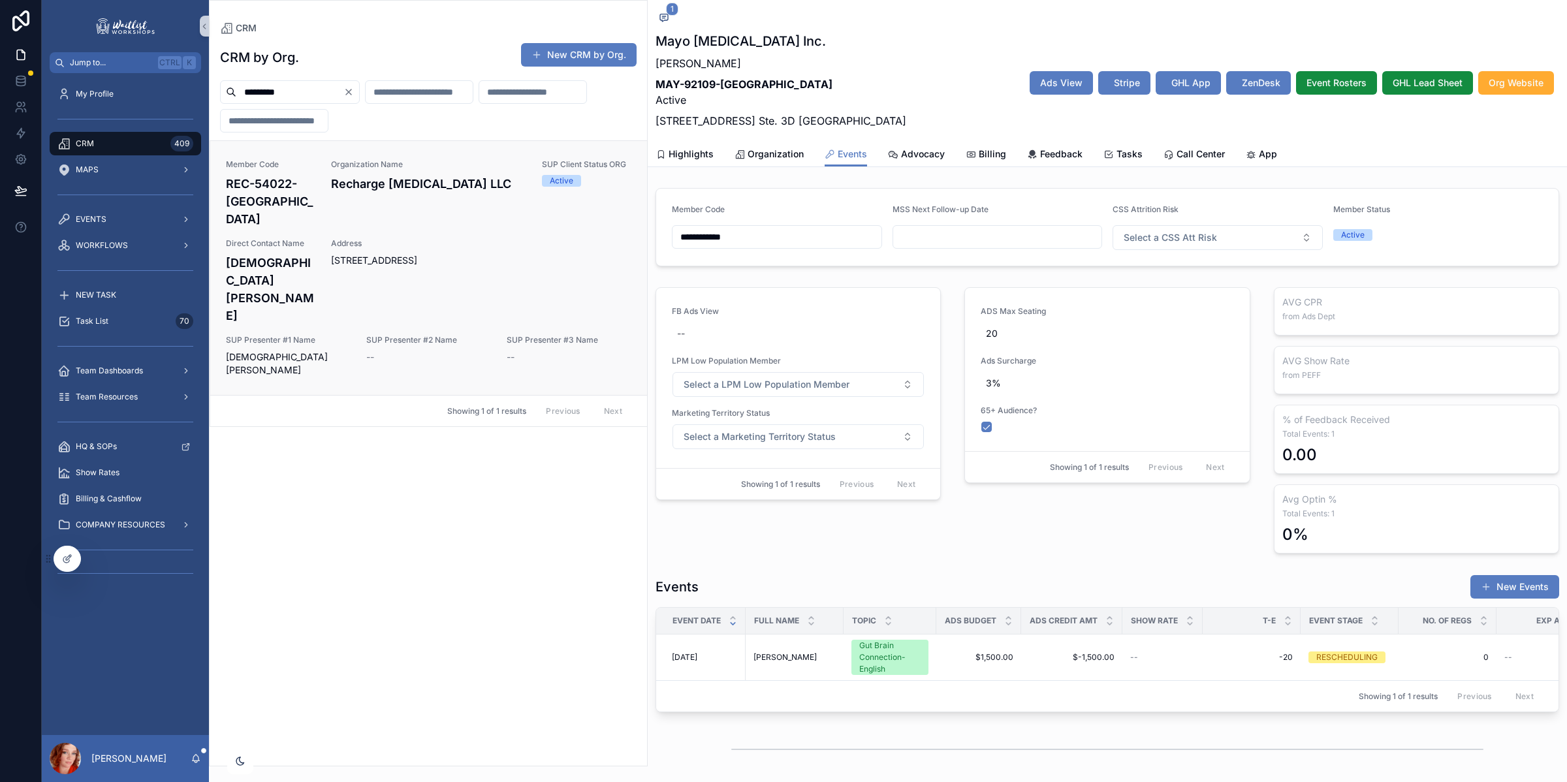  What do you see at coordinates (798, 361) in the screenshot?
I see `span: LPM Low Population Member` at bounding box center [798, 361].